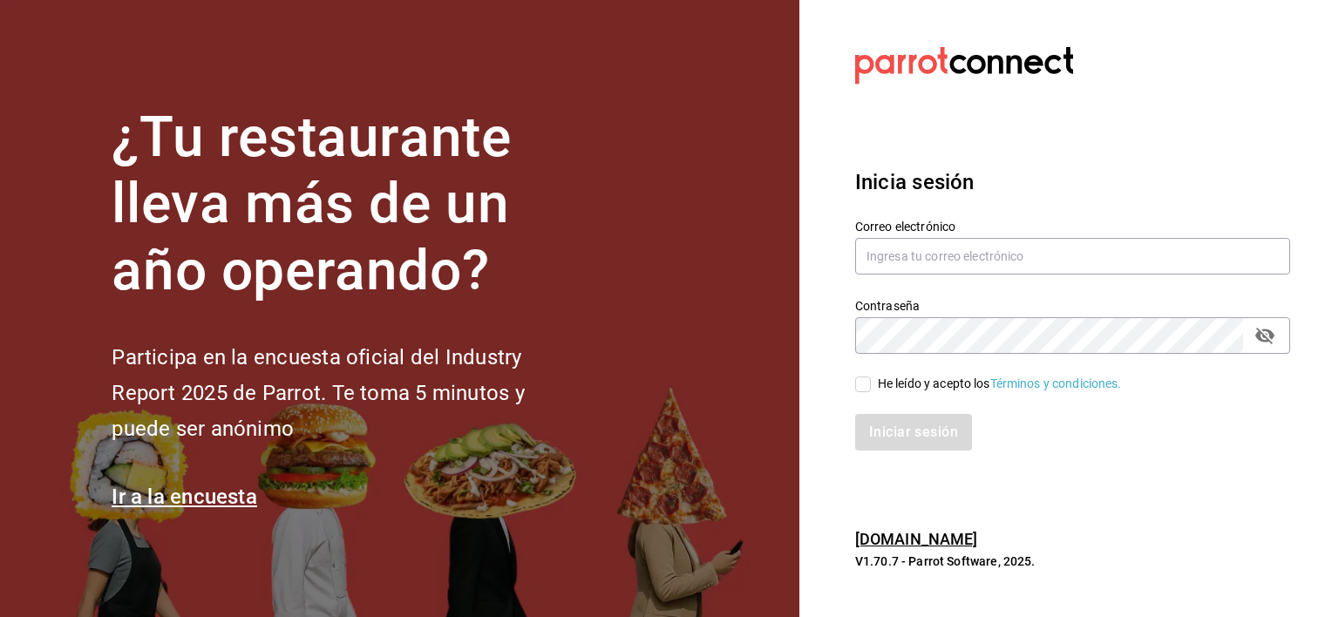  Describe the element at coordinates (1072, 256) in the screenshot. I see `input: Ingresa tu correo electrónico` at that location.